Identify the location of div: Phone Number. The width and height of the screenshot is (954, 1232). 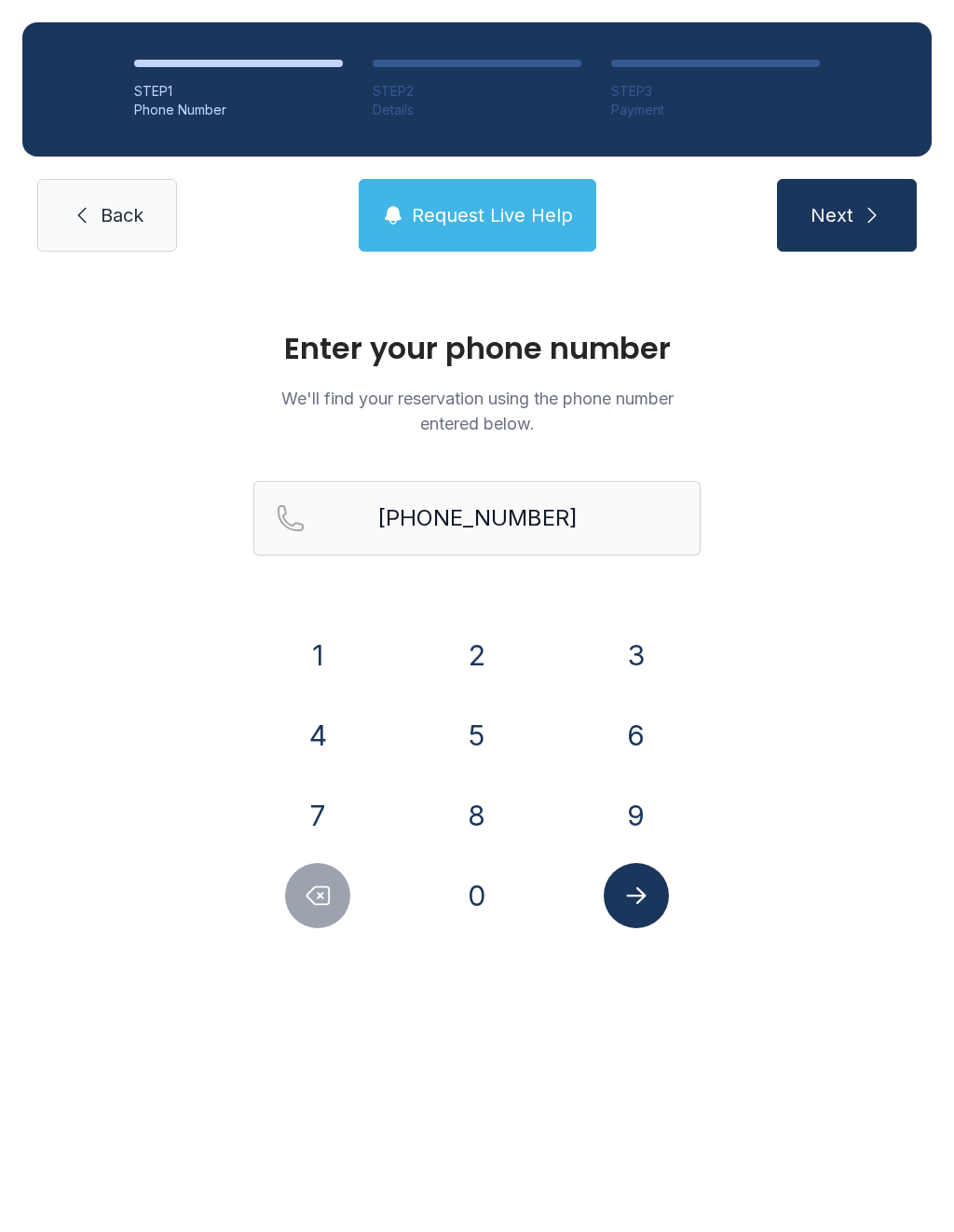
(238, 110).